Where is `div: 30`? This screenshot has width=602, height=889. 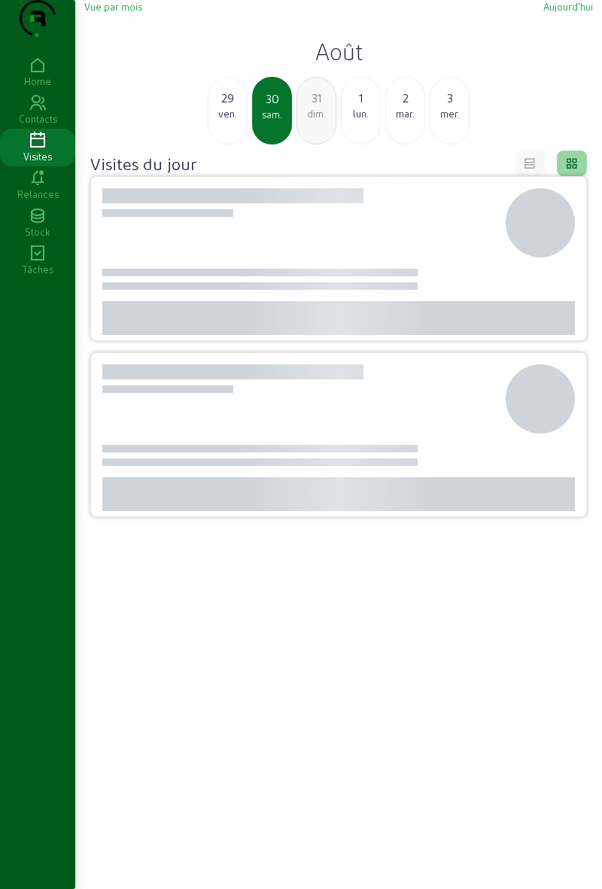
div: 30 is located at coordinates (272, 99).